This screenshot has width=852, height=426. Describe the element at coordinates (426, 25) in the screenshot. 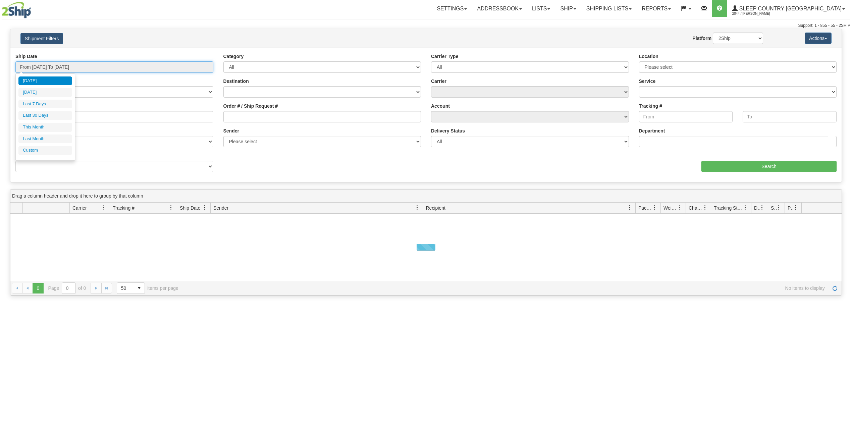

I see `div: Support: 1 - 855 - 55 - 2SHIP` at that location.